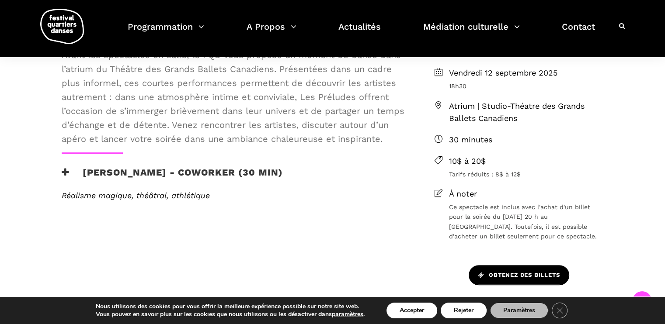 The image size is (665, 324). What do you see at coordinates (359, 32) in the screenshot?
I see `a: Actualités` at bounding box center [359, 32].